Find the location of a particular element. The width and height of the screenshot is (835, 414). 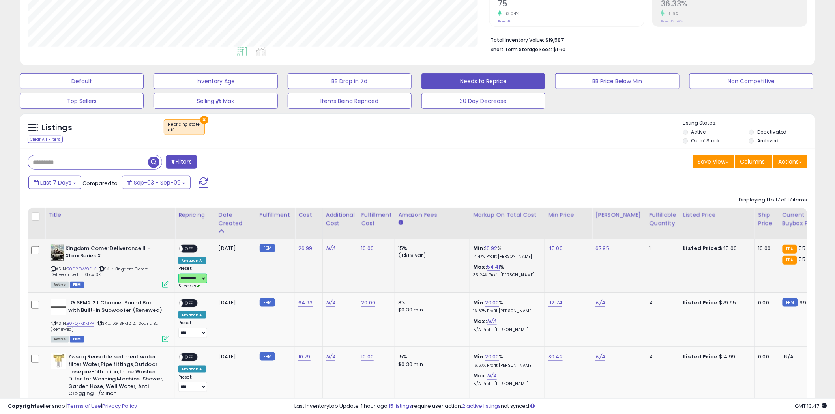

div: Last InventoryLab Update: 1 hour ago, require user action, not synced. is located at coordinates (561, 407).